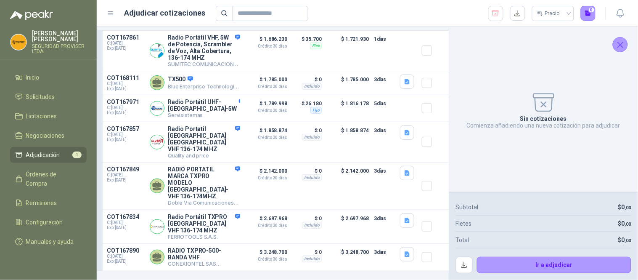  Describe the element at coordinates (126, 217) in the screenshot. I see `p: COT167834` at that location.